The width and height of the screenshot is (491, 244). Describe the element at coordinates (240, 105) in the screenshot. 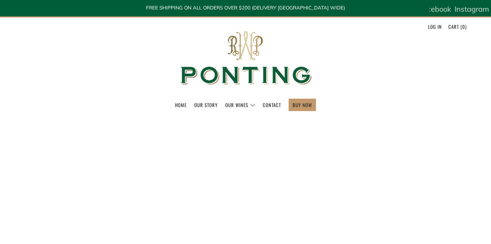

I see `a: Our Wines` at that location.